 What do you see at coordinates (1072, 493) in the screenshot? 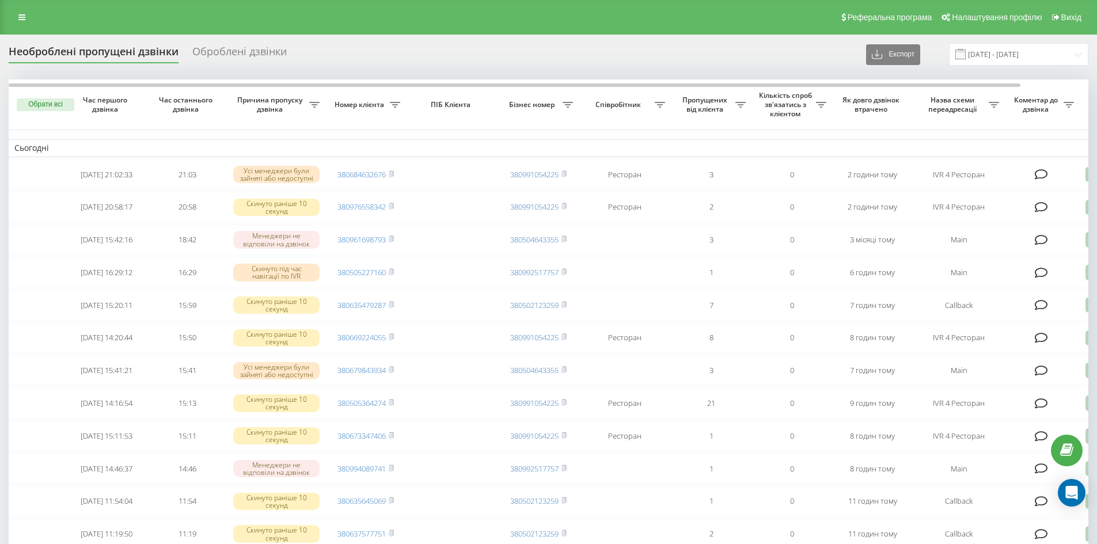
I see `div: Open Intercom Messenger` at bounding box center [1072, 493].